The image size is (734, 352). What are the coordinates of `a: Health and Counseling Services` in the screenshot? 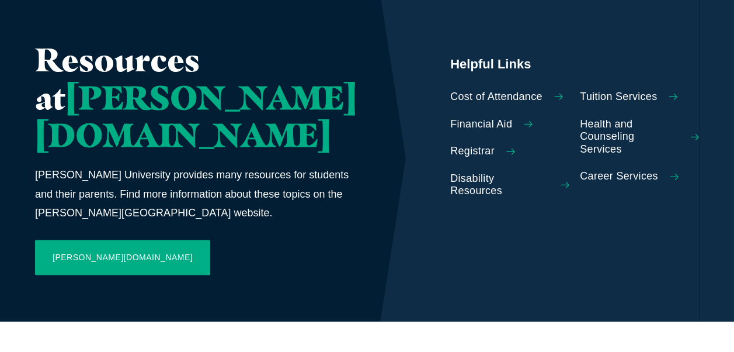 It's located at (639, 137).